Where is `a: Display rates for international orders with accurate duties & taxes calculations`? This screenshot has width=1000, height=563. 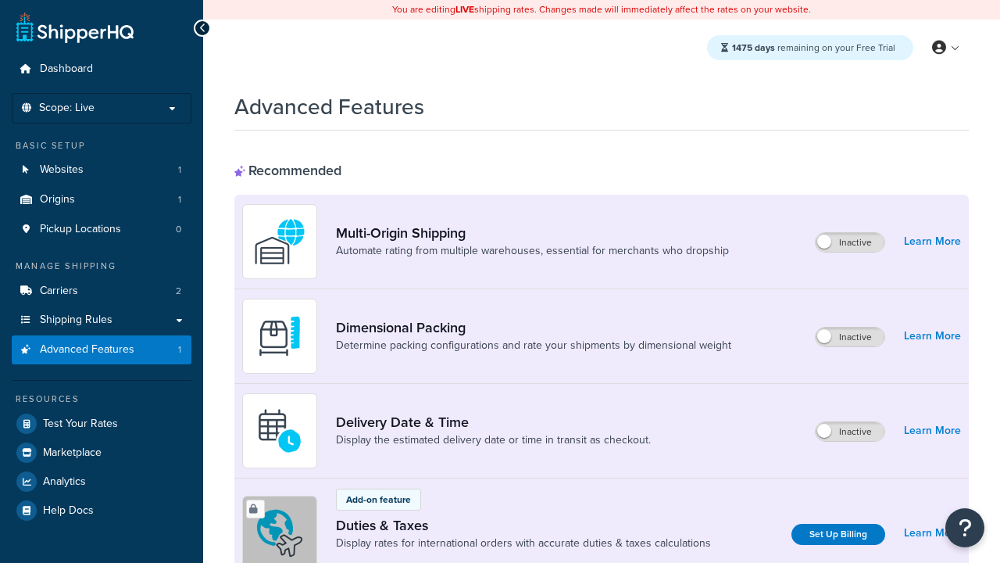 a: Display rates for international orders with accurate duties & taxes calculations is located at coordinates (524, 543).